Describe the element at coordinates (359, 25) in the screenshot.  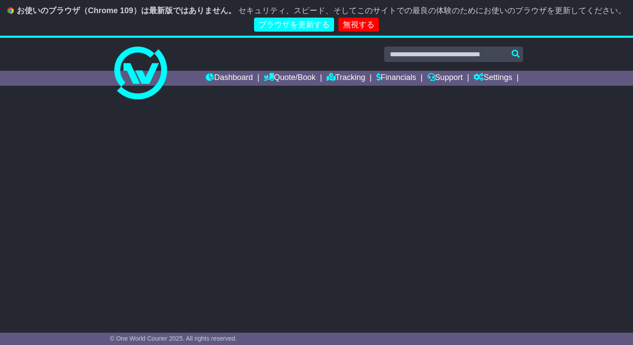
I see `a: 無視する` at that location.